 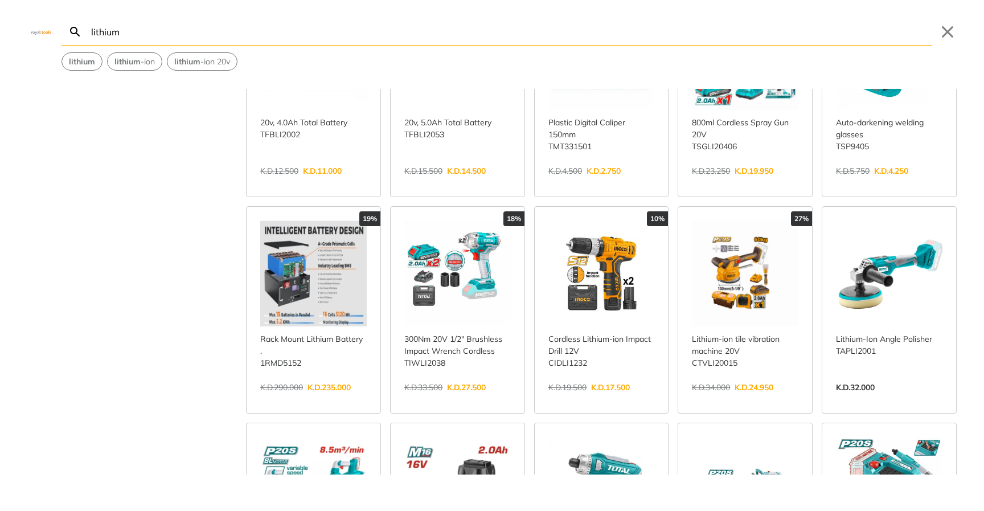 I want to click on div: 10%, so click(x=657, y=219).